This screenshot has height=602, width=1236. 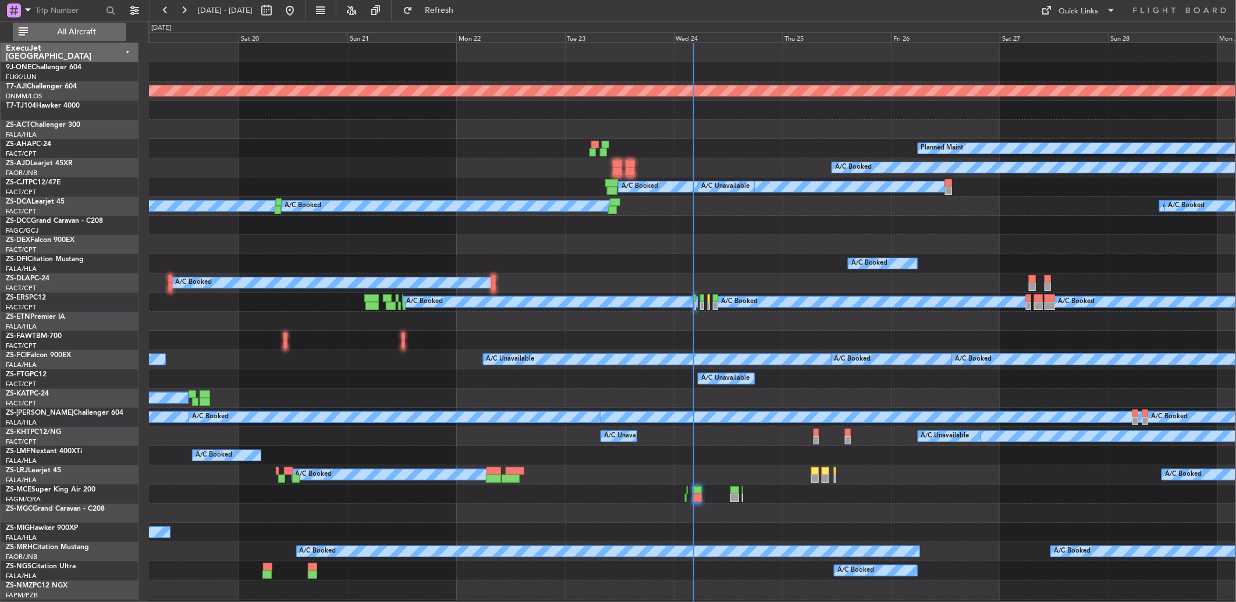 I want to click on a: ZS-DCCGrand Caravan - C208, so click(x=54, y=221).